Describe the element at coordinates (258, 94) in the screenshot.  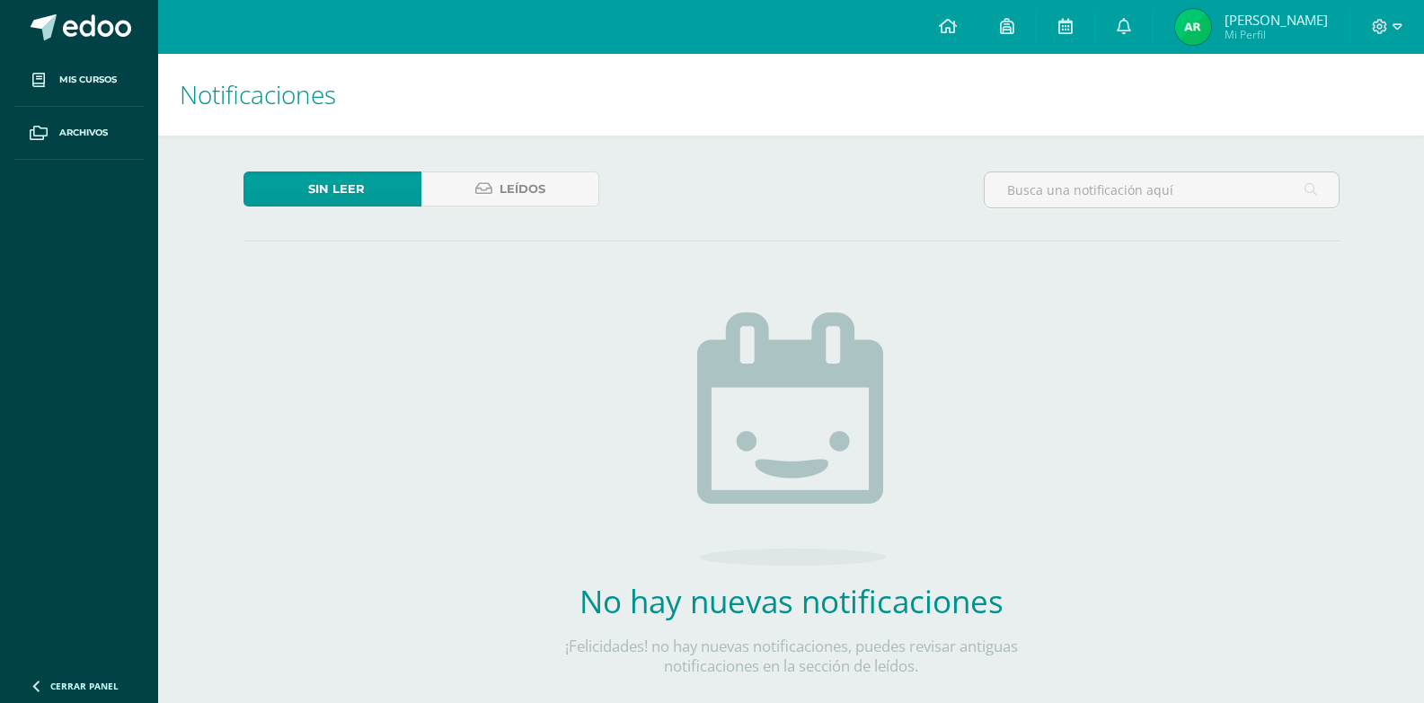
I see `span: Notificaciones` at that location.